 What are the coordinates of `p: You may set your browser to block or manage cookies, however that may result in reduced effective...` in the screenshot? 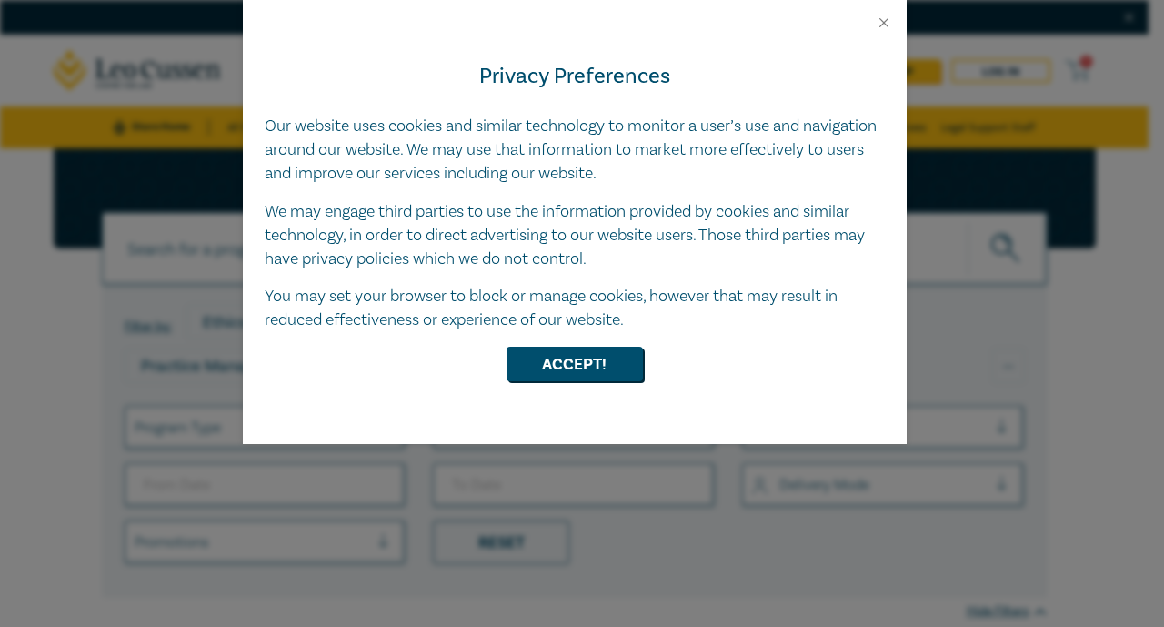 It's located at (575, 308).